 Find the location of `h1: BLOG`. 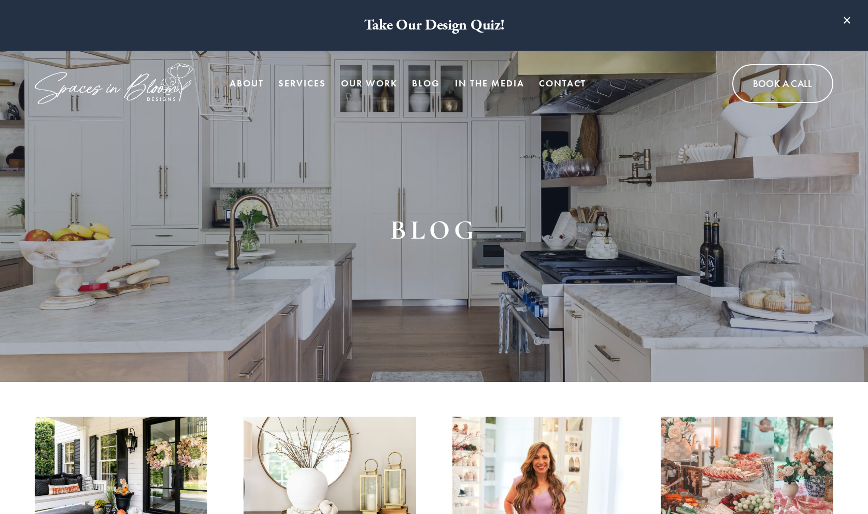

h1: BLOG is located at coordinates (434, 230).